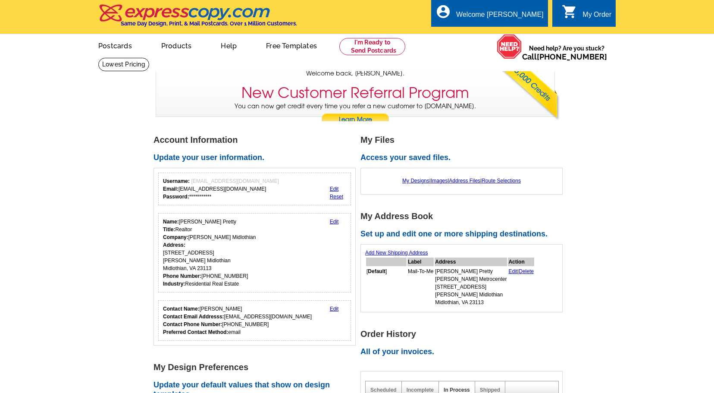  Describe the element at coordinates (383, 390) in the screenshot. I see `a: Scheduled` at that location.